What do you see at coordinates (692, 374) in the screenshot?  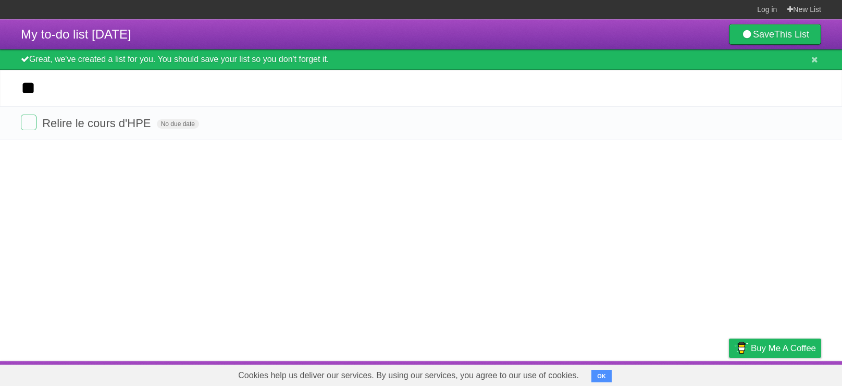 I see `a: Terms` at bounding box center [692, 374].